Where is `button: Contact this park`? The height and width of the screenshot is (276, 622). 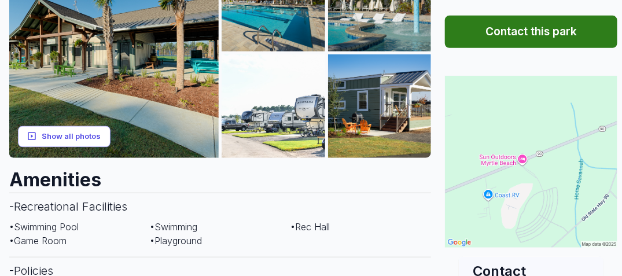
button: Contact this park is located at coordinates (531, 32).